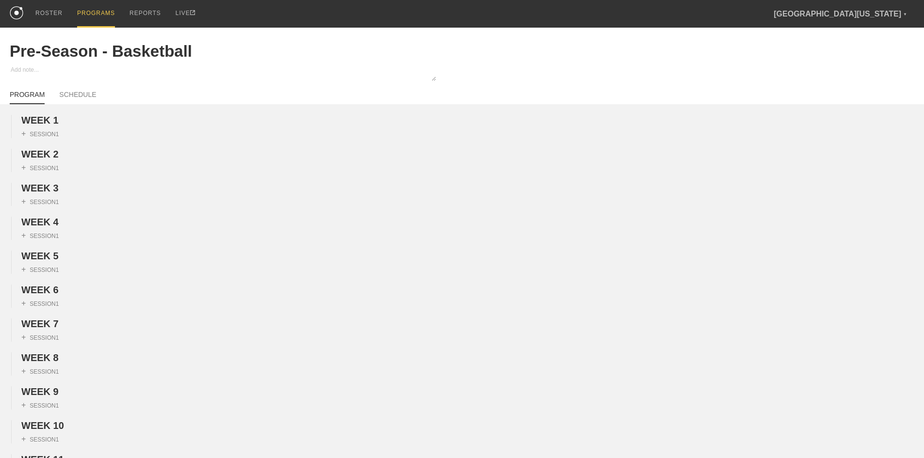 The height and width of the screenshot is (458, 924). What do you see at coordinates (40, 188) in the screenshot?
I see `span: WEEK 3` at bounding box center [40, 188].